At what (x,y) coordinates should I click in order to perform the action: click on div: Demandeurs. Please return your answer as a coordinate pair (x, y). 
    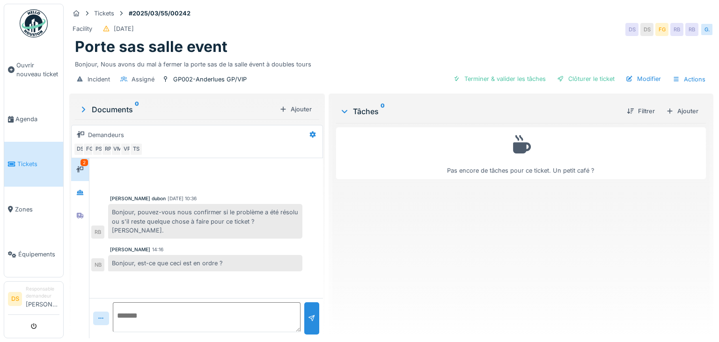
    Looking at the image, I should click on (106, 135).